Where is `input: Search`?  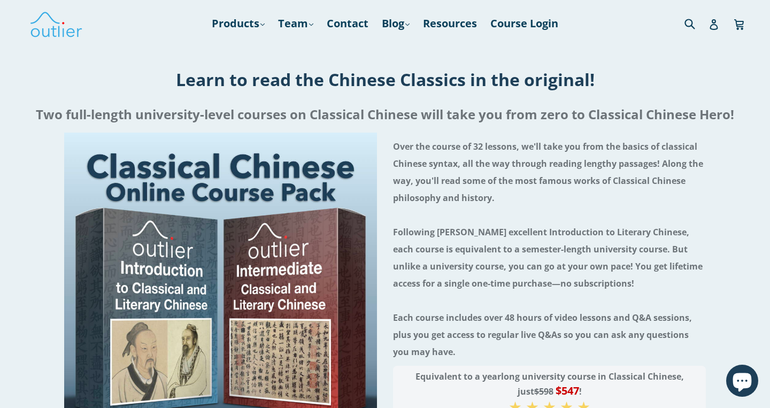 input: Search is located at coordinates (696, 23).